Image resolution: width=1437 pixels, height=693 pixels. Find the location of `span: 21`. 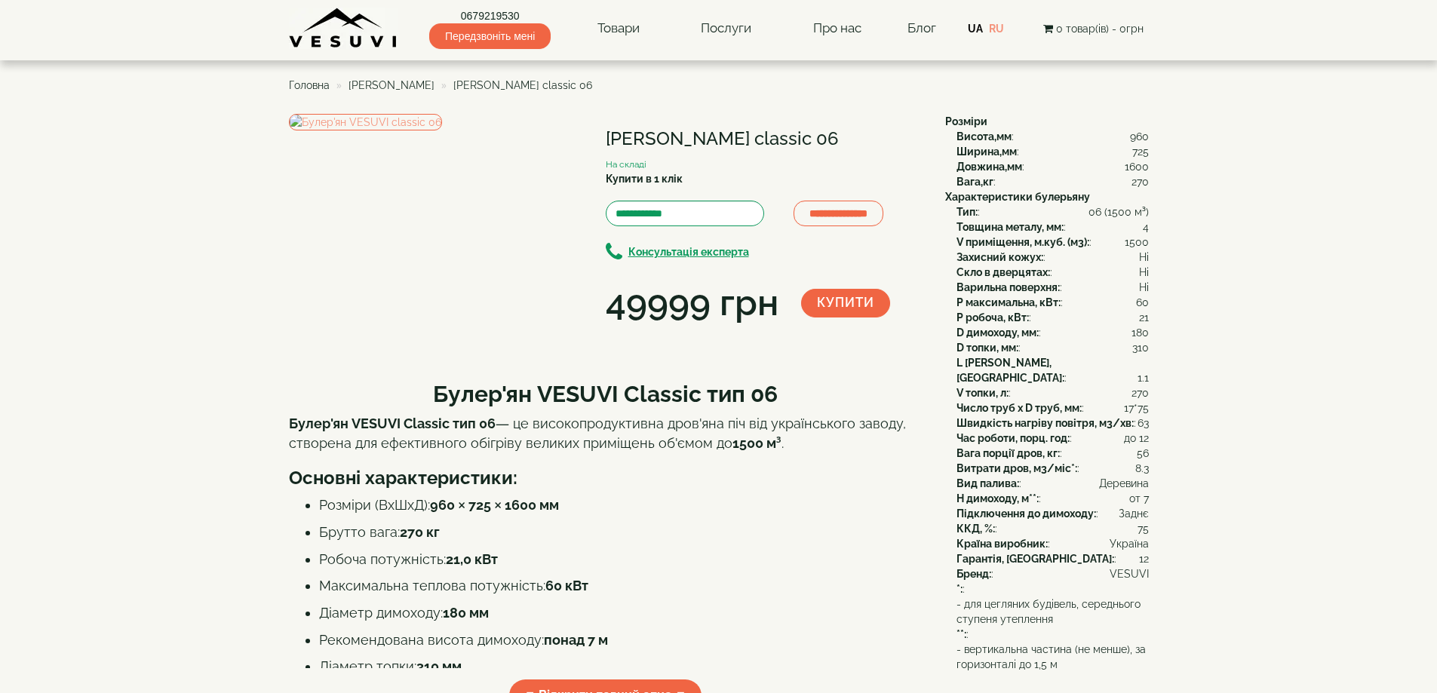

span: 21 is located at coordinates (1143, 318).